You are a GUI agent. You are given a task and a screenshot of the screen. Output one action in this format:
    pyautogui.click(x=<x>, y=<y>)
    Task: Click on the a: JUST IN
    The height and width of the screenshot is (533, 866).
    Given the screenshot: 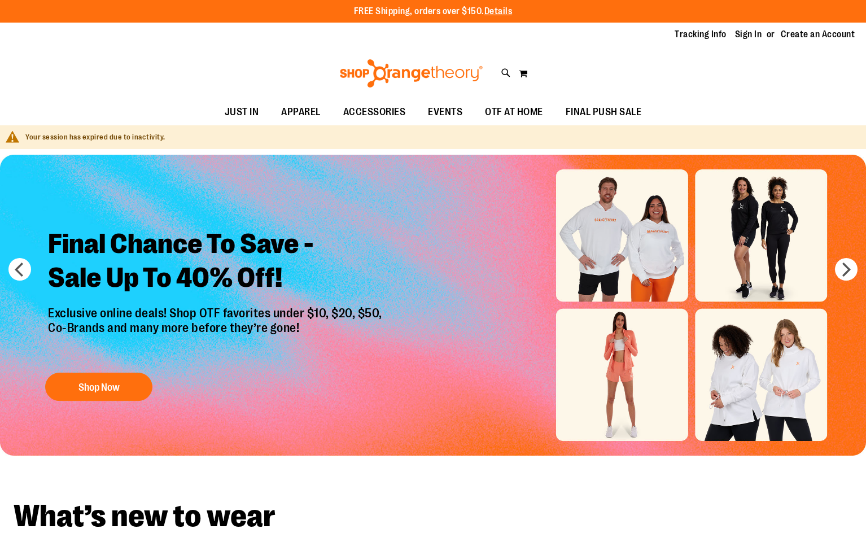 What is the action you would take?
    pyautogui.click(x=242, y=112)
    